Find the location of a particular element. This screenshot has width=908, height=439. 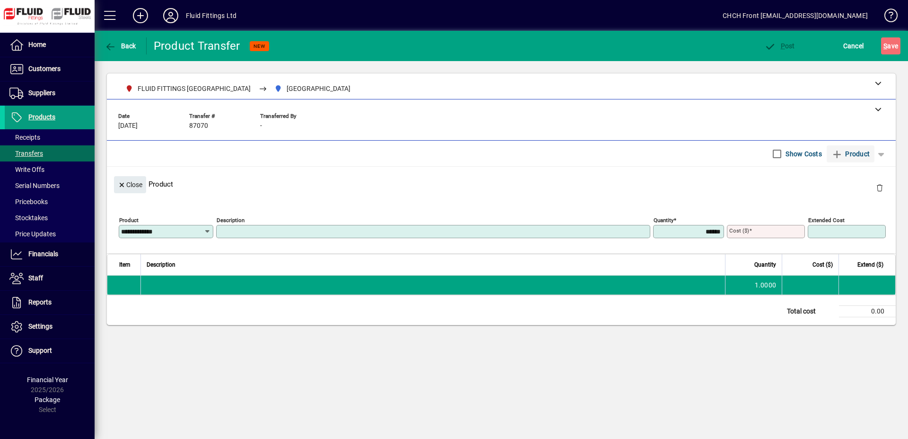

a: Customers is located at coordinates (50, 69).